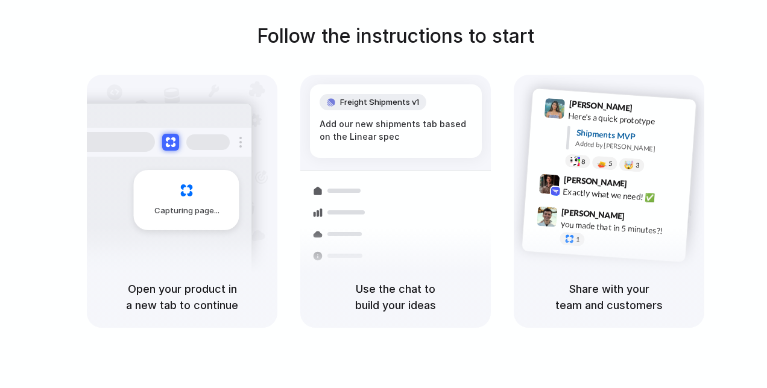 Image resolution: width=767 pixels, height=388 pixels. I want to click on div: Shipments MVP, so click(631, 136).